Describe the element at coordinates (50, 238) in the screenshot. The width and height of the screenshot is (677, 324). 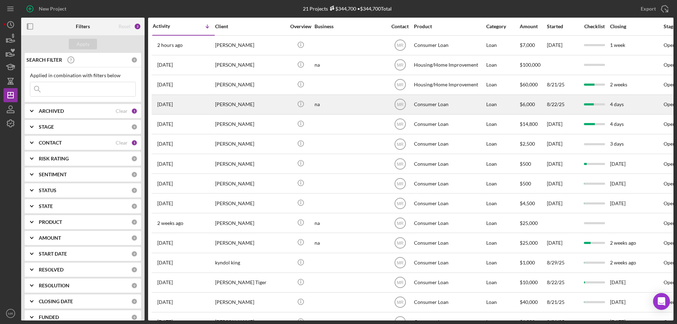
I see `b: AMOUNT` at that location.